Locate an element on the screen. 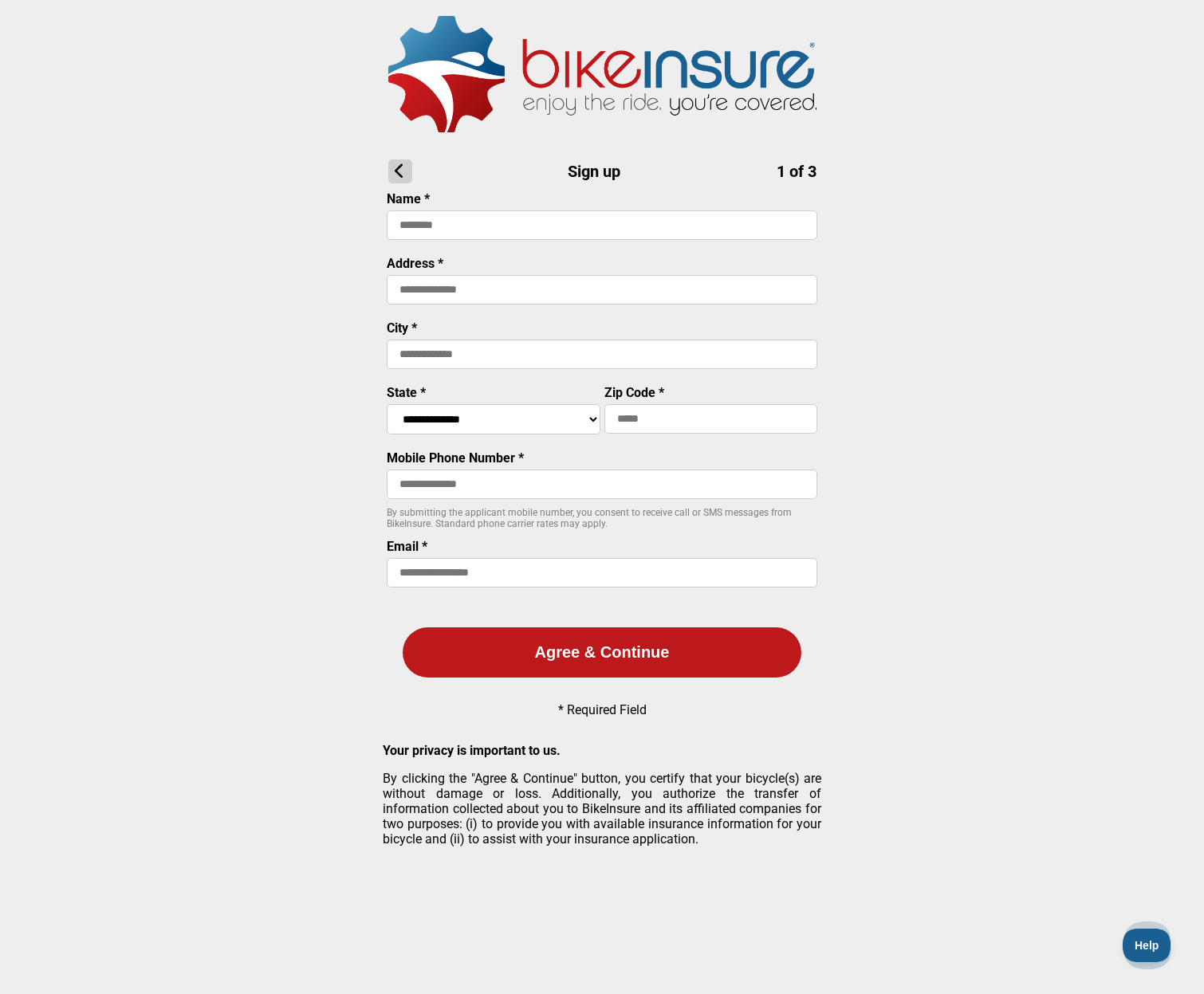 The height and width of the screenshot is (994, 1204). label: City * is located at coordinates (402, 328).